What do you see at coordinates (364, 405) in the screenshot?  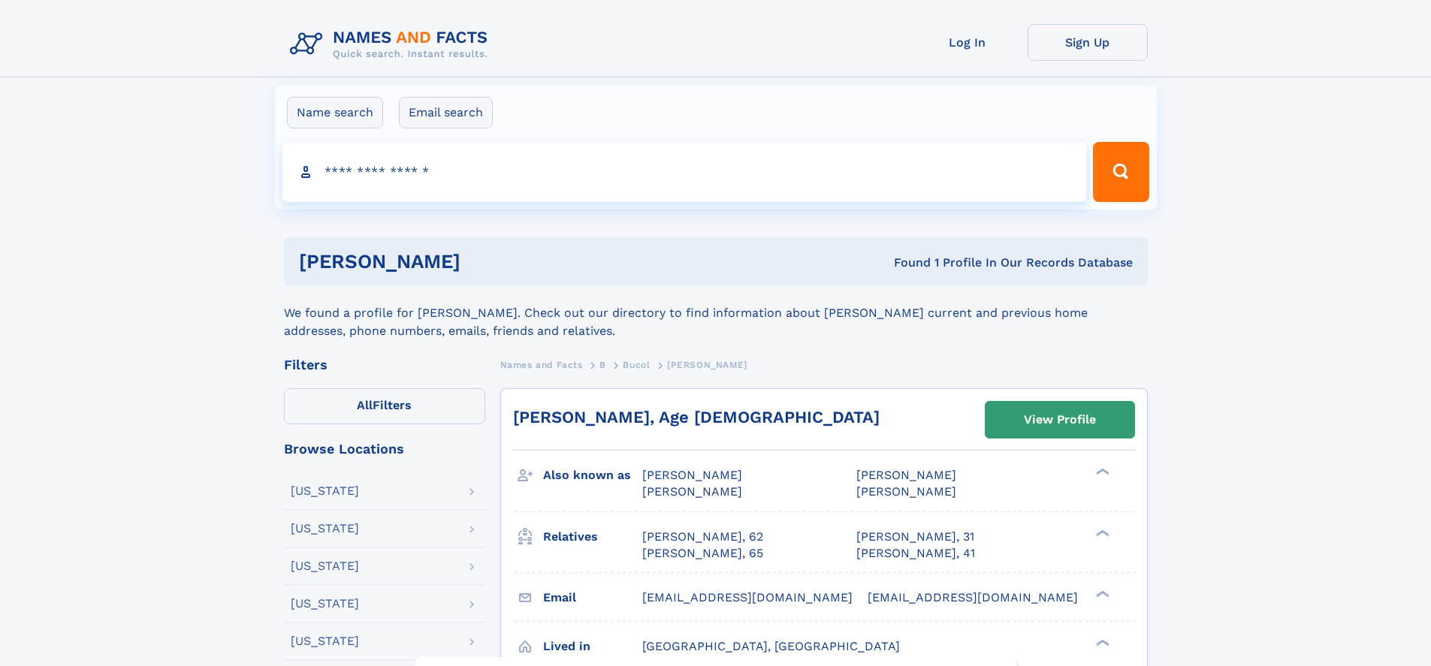 I see `span: All` at bounding box center [364, 405].